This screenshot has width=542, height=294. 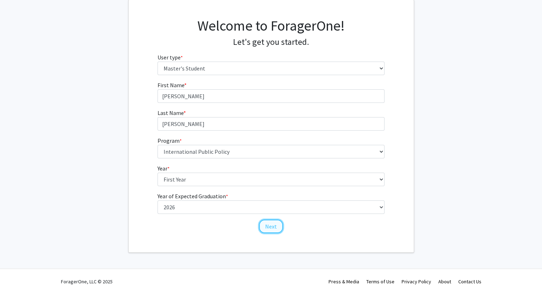 I want to click on a: Press & Media, so click(x=344, y=282).